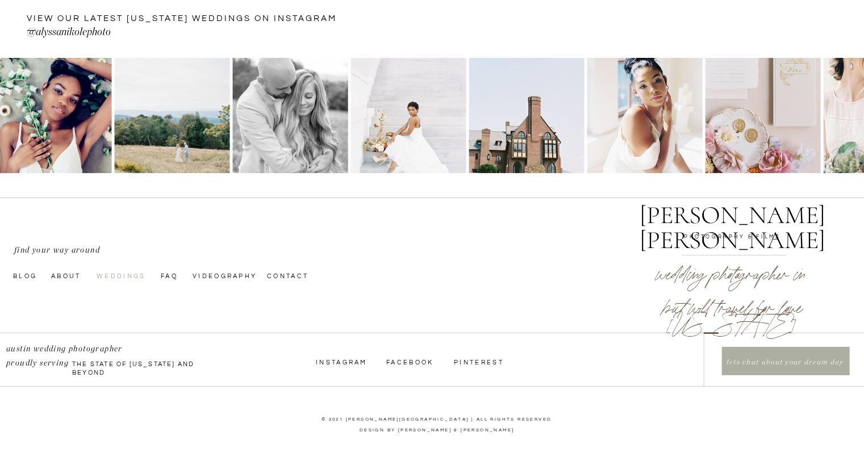 The height and width of the screenshot is (449, 864). I want to click on a: Contact, so click(295, 276).